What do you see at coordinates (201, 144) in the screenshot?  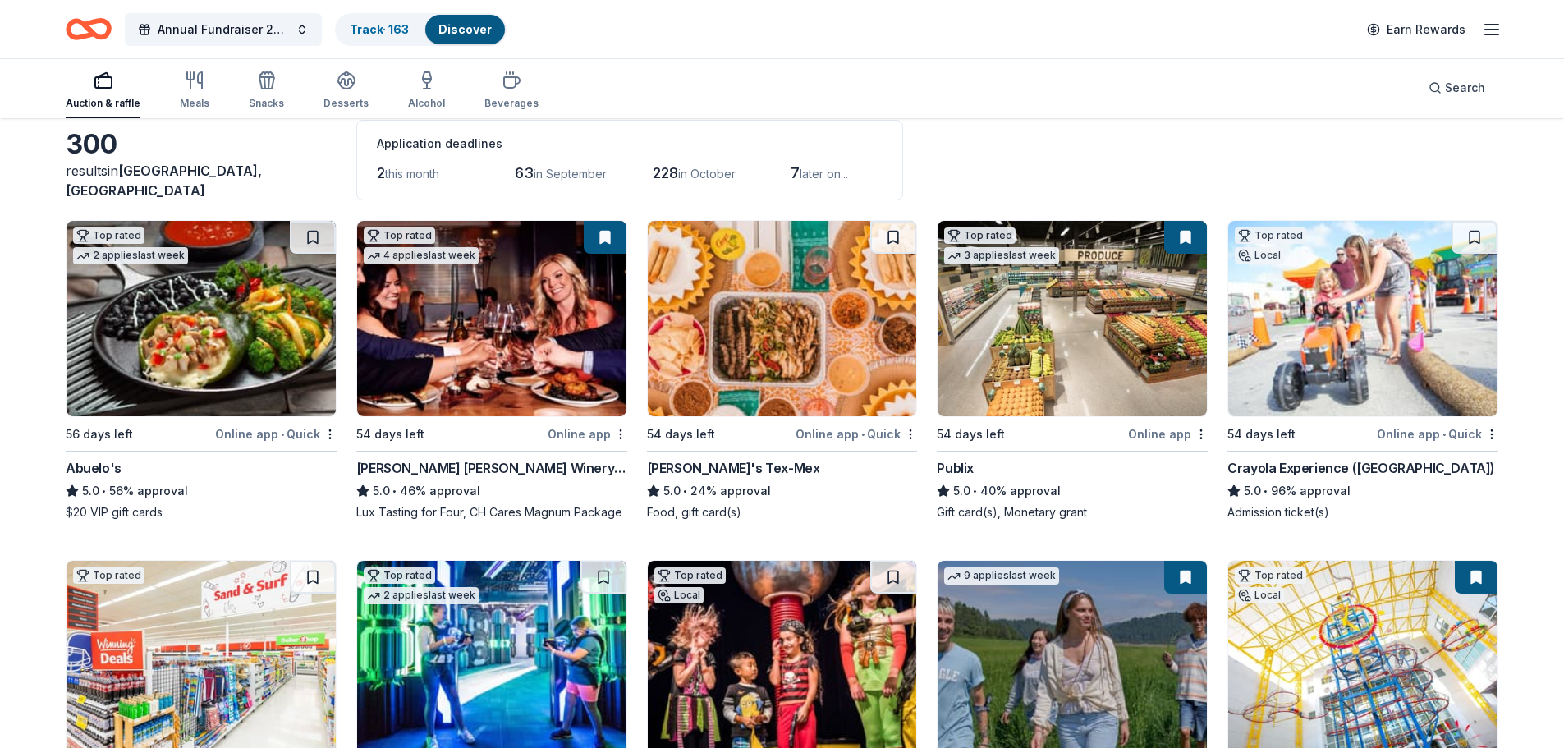 I see `div: 300` at bounding box center [201, 144].